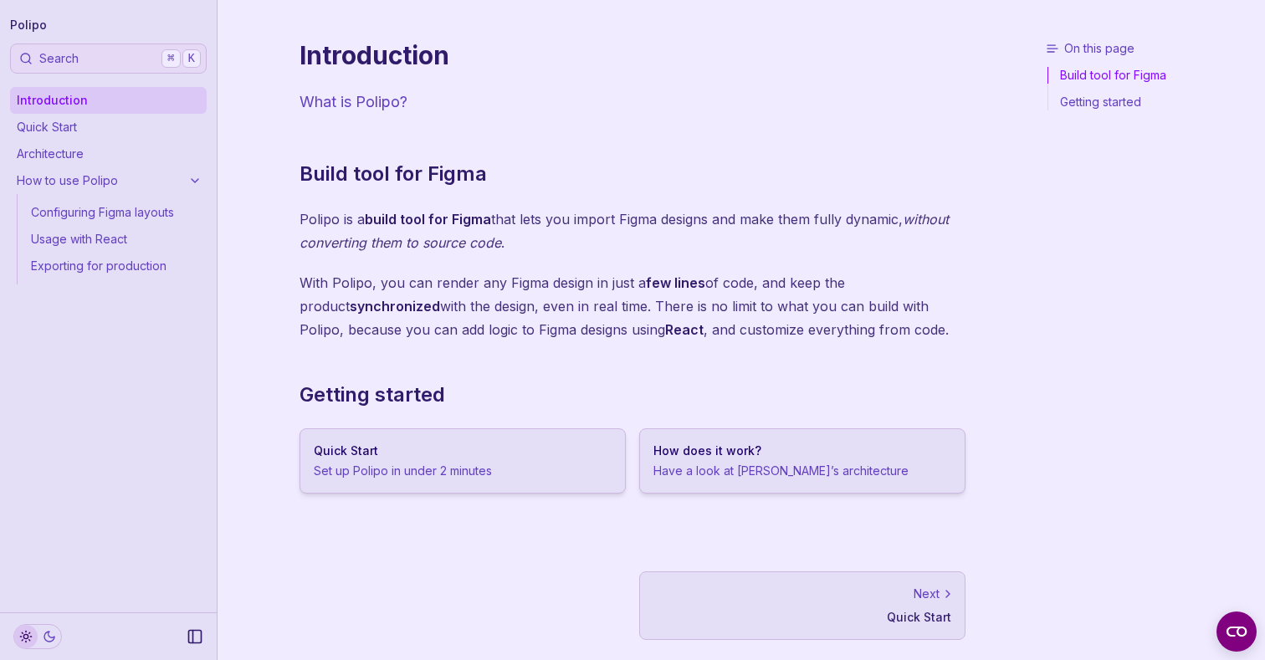 This screenshot has height=660, width=1265. What do you see at coordinates (428, 219) in the screenshot?
I see `strong: build tool for Figma` at bounding box center [428, 219].